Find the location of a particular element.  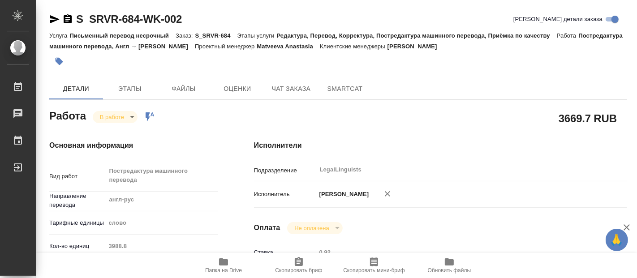

h4: Исполнители is located at coordinates (440, 146).